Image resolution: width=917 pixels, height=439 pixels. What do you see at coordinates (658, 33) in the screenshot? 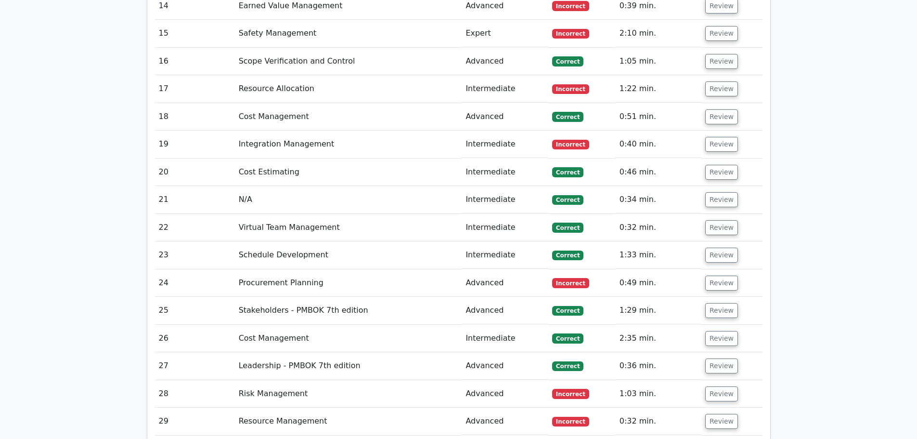
I see `td: 2:10 min.` at bounding box center [658, 33].